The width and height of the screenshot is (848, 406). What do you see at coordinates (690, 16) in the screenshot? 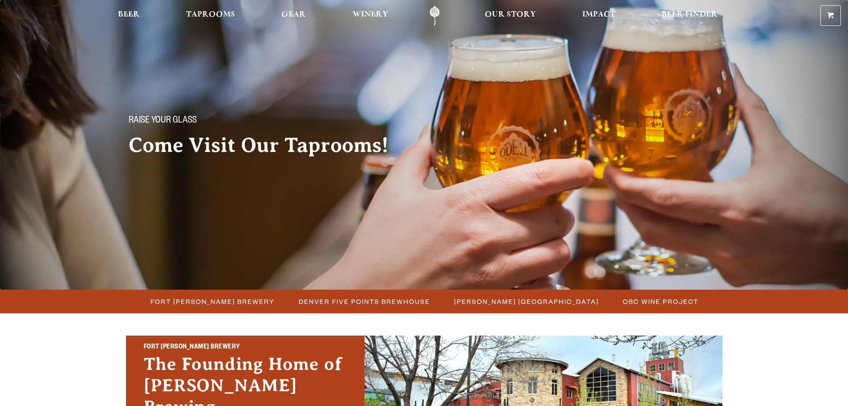
I see `a: Beer Finder` at bounding box center [690, 16].